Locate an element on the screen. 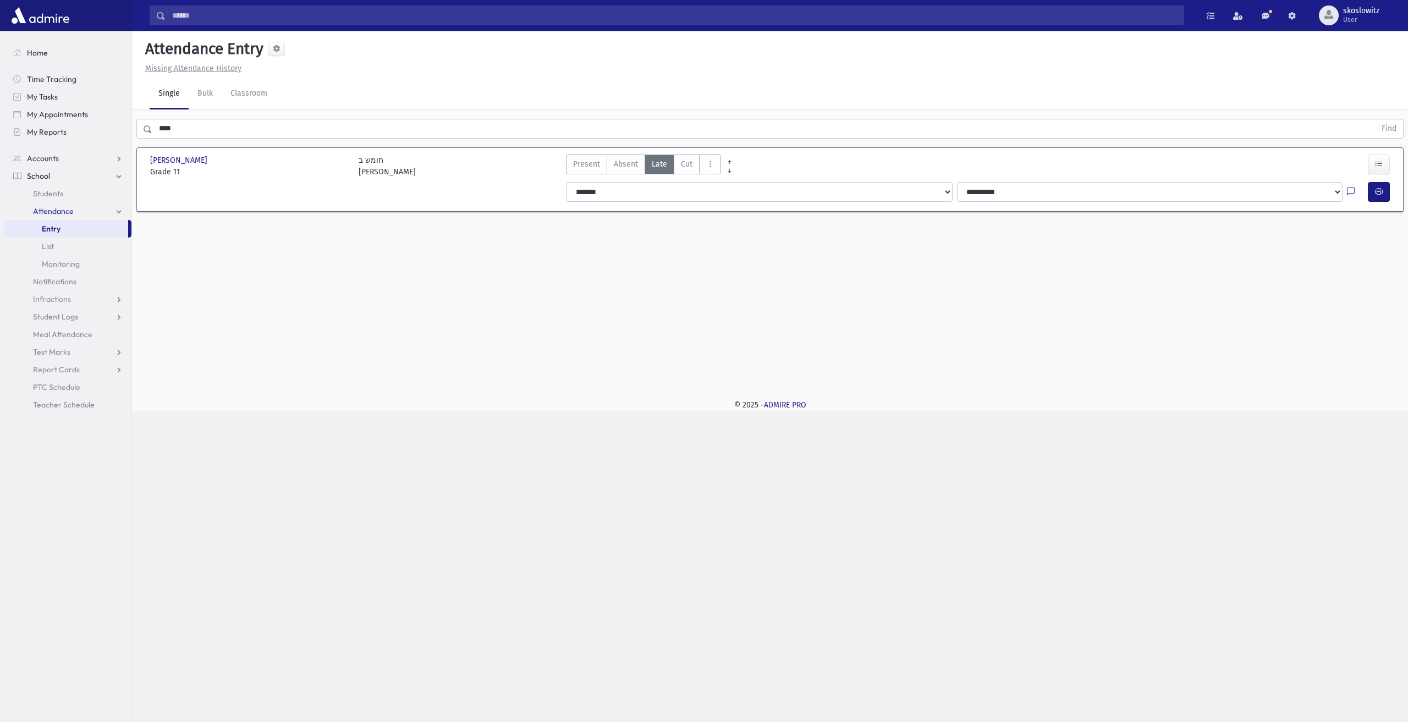 Image resolution: width=1408 pixels, height=722 pixels. span: Present is located at coordinates (586, 164).